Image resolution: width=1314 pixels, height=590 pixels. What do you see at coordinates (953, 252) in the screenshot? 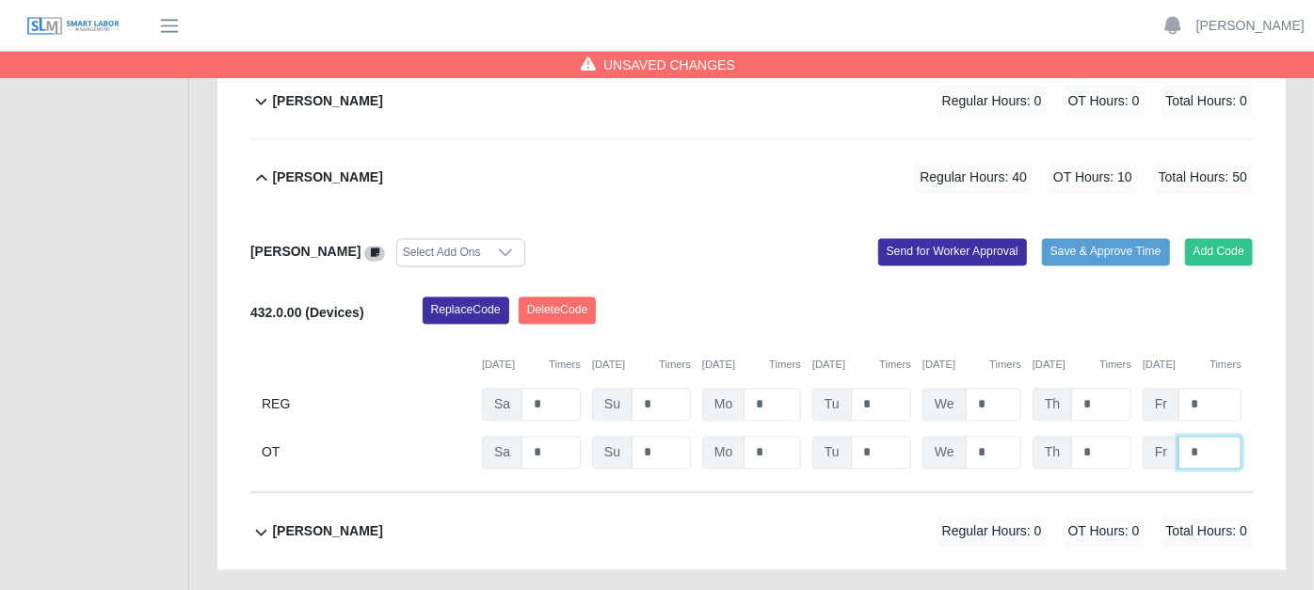
I see `button: Send for Worker Approval` at bounding box center [953, 252].